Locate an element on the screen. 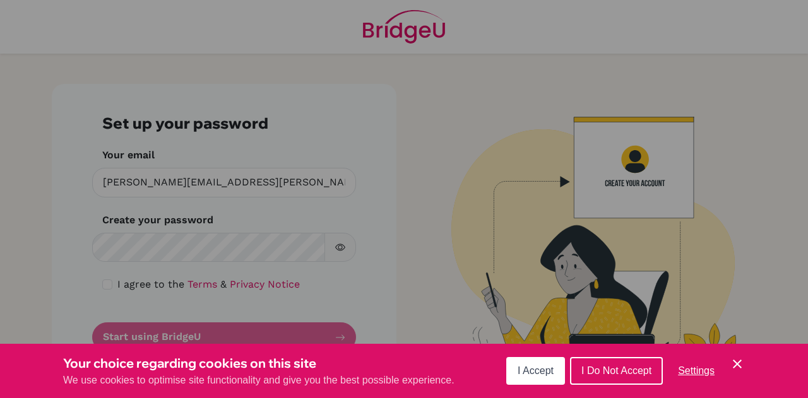 The height and width of the screenshot is (398, 808). button: I Do Not Accept is located at coordinates (616, 371).